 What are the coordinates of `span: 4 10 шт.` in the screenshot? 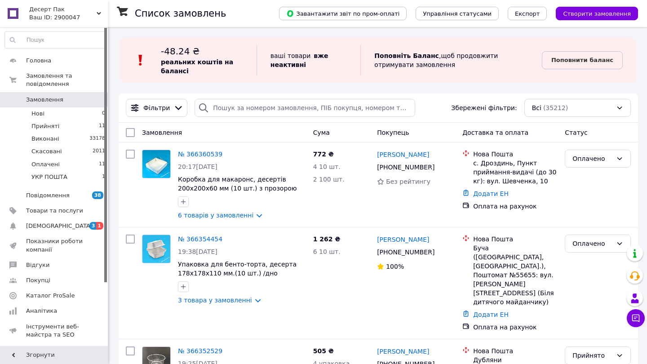 It's located at (327, 167).